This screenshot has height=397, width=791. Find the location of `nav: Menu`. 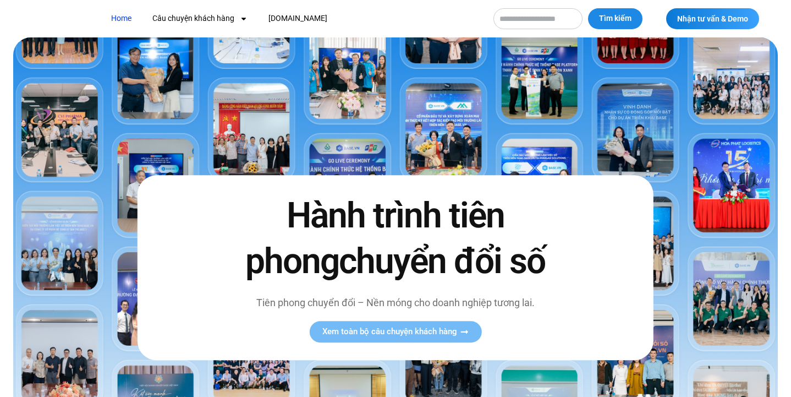

nav: Menu is located at coordinates (293, 18).